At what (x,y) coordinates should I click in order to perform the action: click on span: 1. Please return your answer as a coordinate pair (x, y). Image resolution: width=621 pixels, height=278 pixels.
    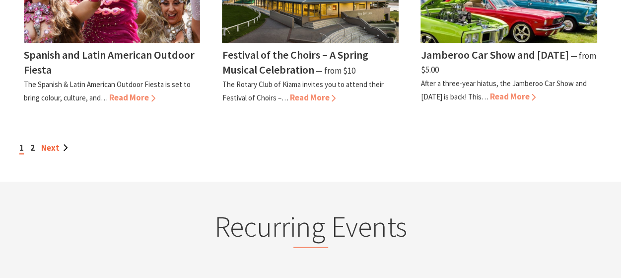
    Looking at the image, I should click on (21, 148).